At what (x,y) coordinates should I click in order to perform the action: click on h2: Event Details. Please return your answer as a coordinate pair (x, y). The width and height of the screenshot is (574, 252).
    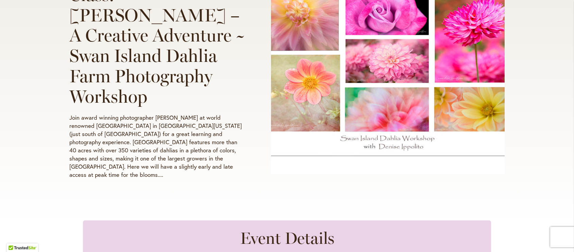
    Looking at the image, I should click on (287, 238).